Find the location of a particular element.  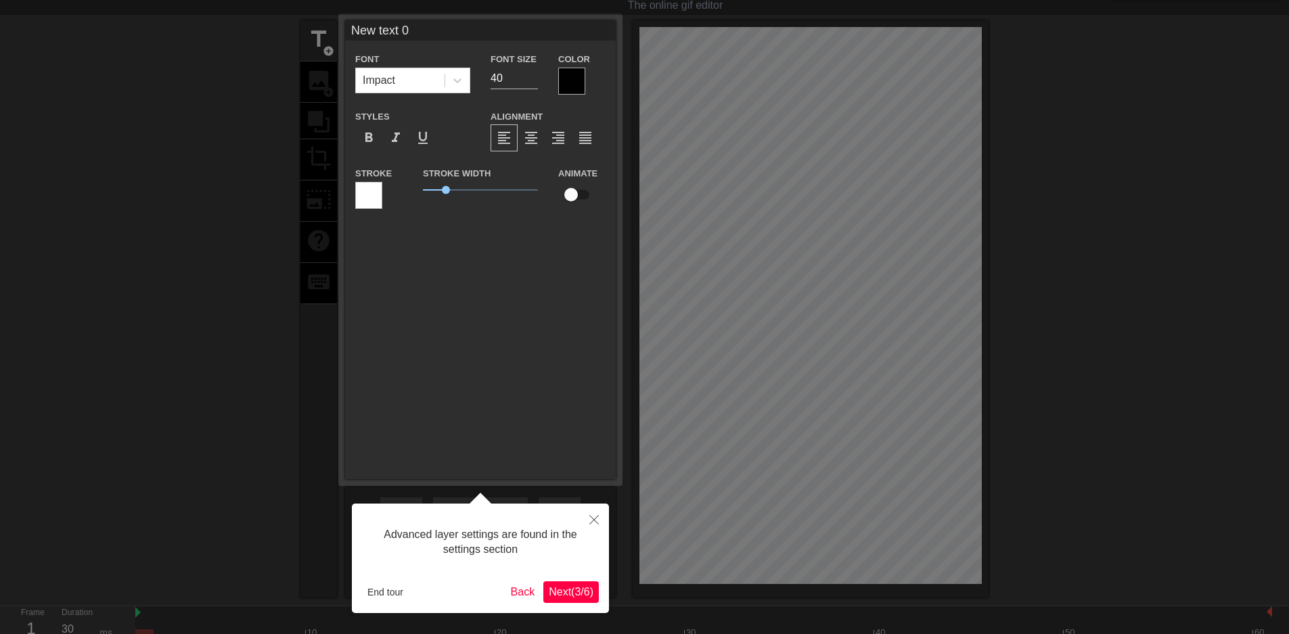

button: End tour is located at coordinates (385, 593).